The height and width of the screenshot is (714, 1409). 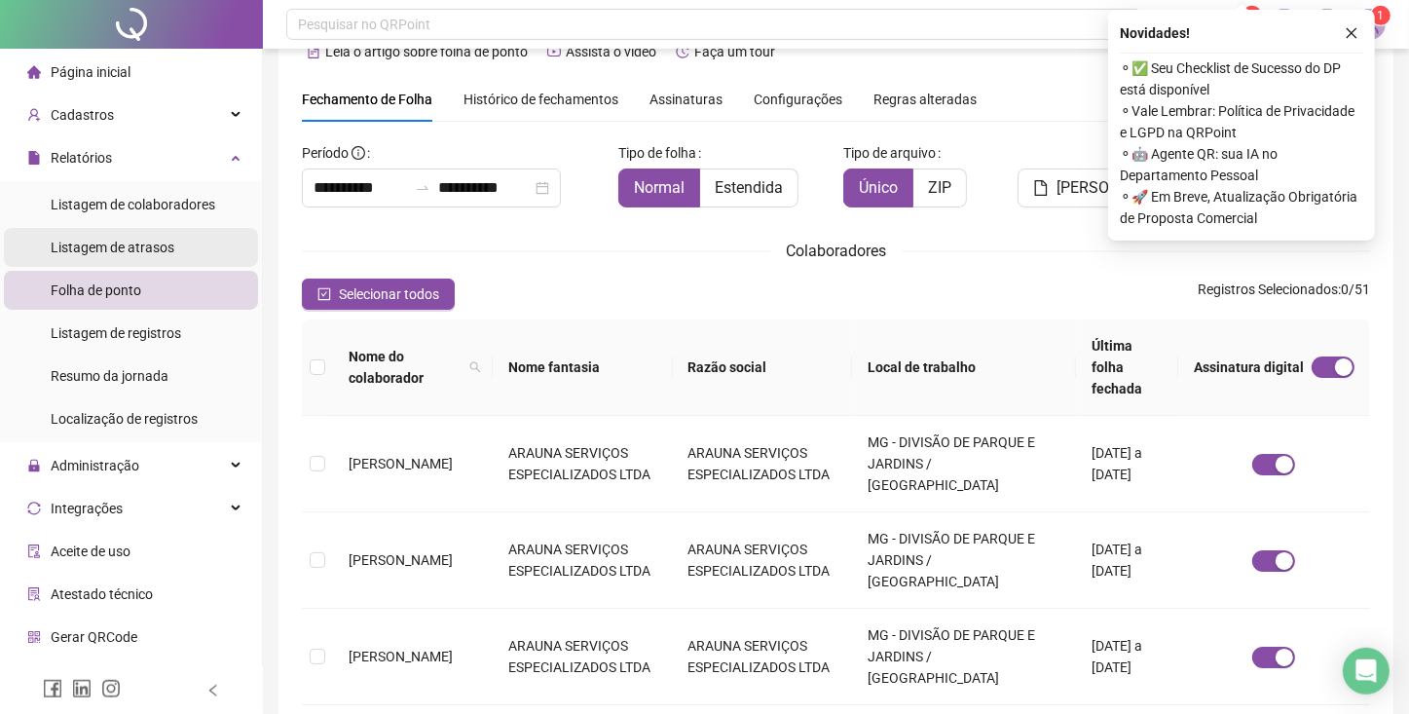 What do you see at coordinates (925, 99) in the screenshot?
I see `span: Regras alteradas` at bounding box center [925, 99].